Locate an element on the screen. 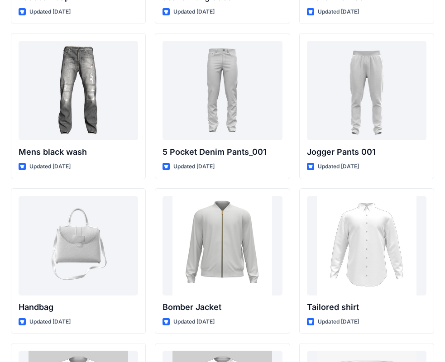 Image resolution: width=445 pixels, height=362 pixels. a: 5 Pocket Denim Pants_001 is located at coordinates (222, 91).